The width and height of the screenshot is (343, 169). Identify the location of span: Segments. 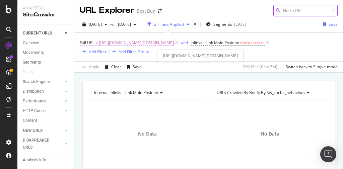
(223, 24).